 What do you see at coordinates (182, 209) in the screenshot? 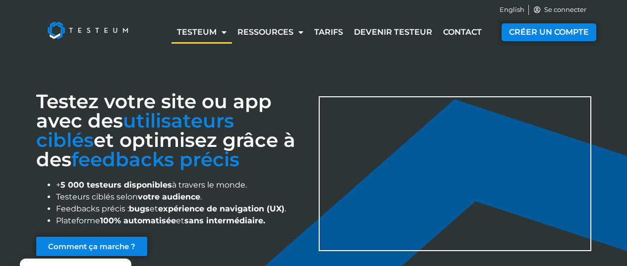
I see `li: Feedbacks précis : et .` at bounding box center [182, 209].